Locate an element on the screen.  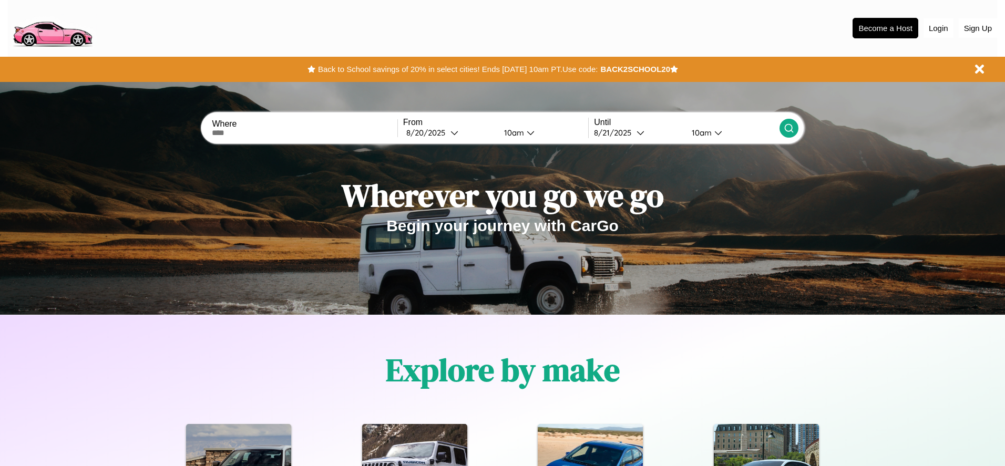
h1: Explore by make is located at coordinates (502, 370).